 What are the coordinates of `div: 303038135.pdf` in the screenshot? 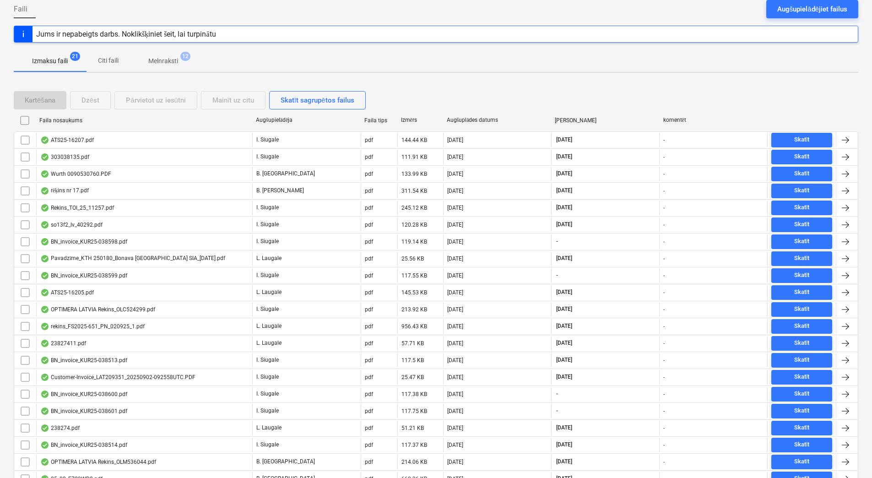 It's located at (65, 157).